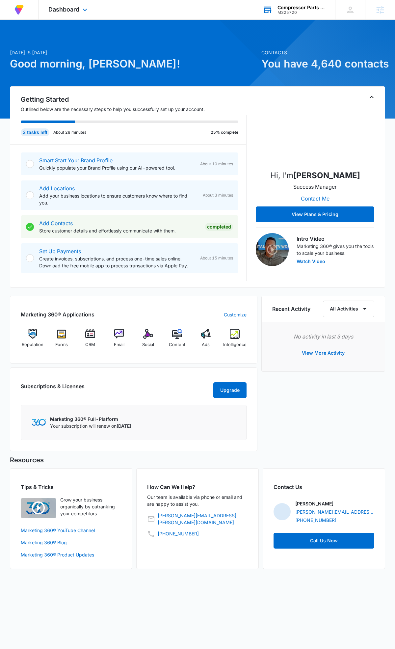  What do you see at coordinates (235, 341) in the screenshot?
I see `a: Intelligence` at bounding box center [235, 341].